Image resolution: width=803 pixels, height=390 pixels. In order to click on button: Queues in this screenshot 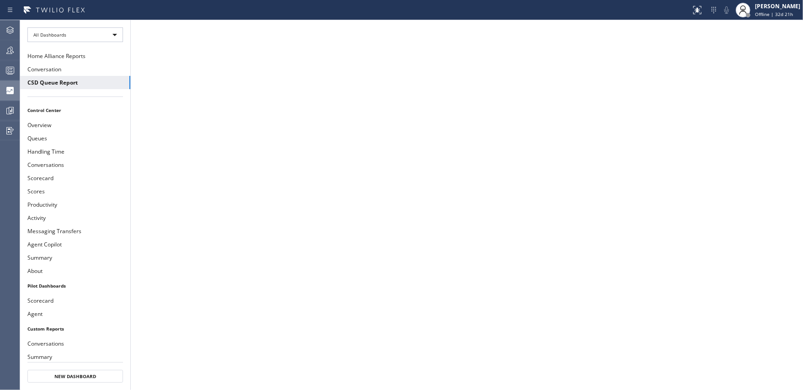, I will do `click(75, 138)`.